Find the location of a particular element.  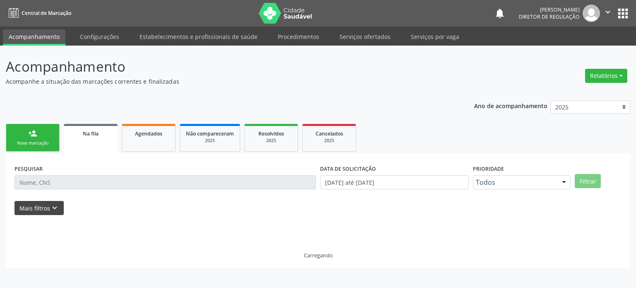

input: Nome, CNS is located at coordinates (165, 182).